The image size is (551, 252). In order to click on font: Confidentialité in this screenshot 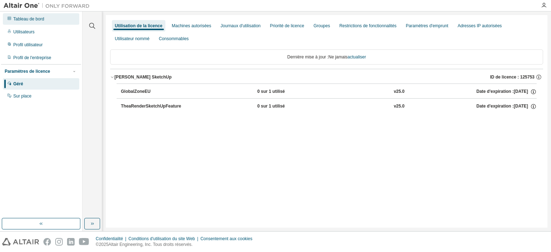, I will do `click(109, 239)`.